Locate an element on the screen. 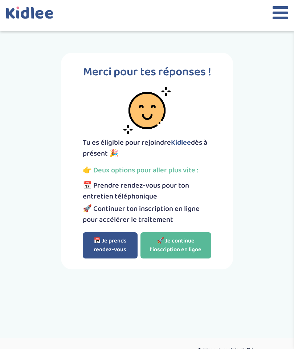 Image resolution: width=294 pixels, height=349 pixels. p: 👉 Deux options pour aller plus vite : is located at coordinates (147, 170).